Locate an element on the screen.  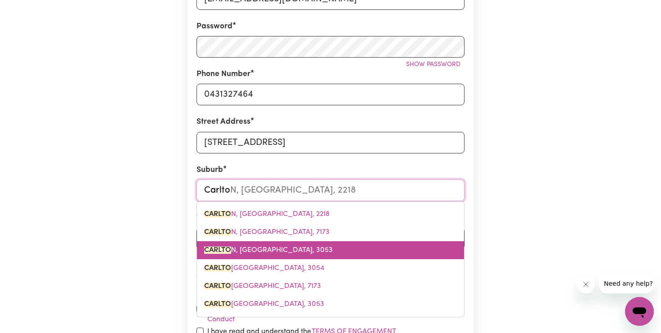
a: CARLTON NORTH, Victoria, 3054 is located at coordinates (331, 268).